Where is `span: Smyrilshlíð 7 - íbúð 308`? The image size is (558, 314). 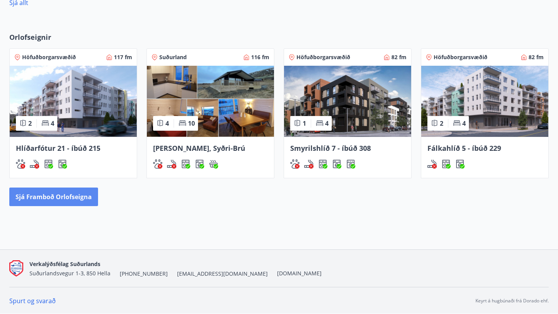 span: Smyrilshlíð 7 - íbúð 308 is located at coordinates (330, 148).